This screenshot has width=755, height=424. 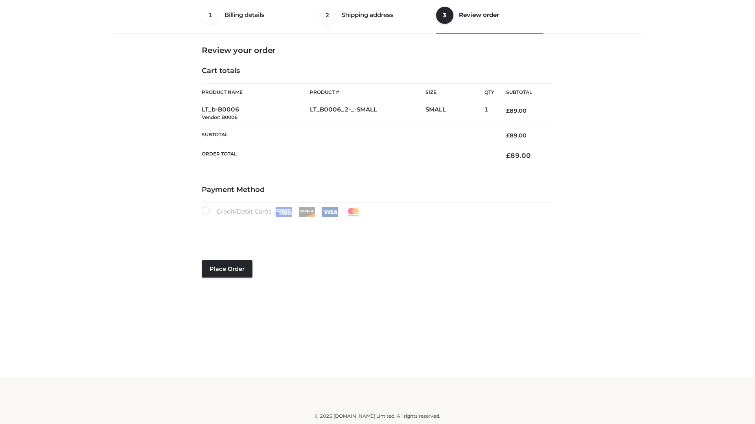 I want to click on img: Mastercard, so click(x=353, y=212).